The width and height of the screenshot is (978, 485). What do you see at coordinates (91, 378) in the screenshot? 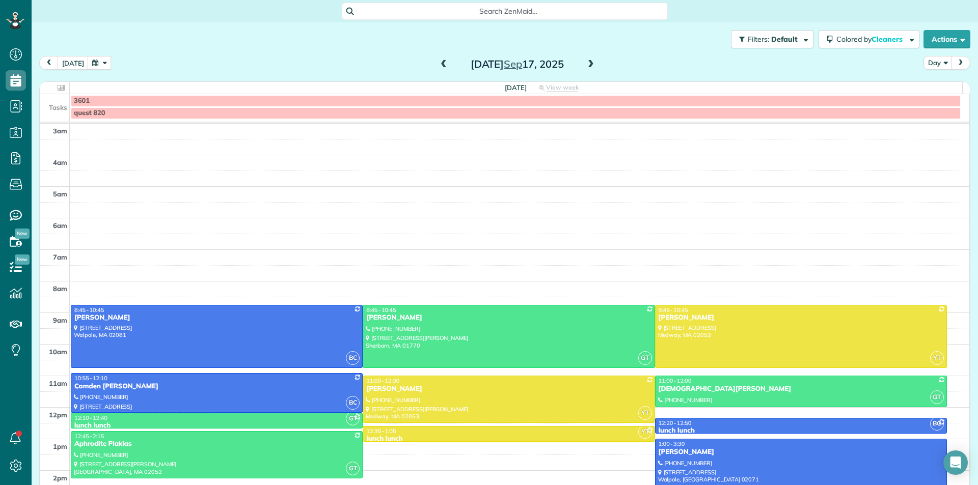
I see `span: 10:55 - 12:10` at bounding box center [91, 378].